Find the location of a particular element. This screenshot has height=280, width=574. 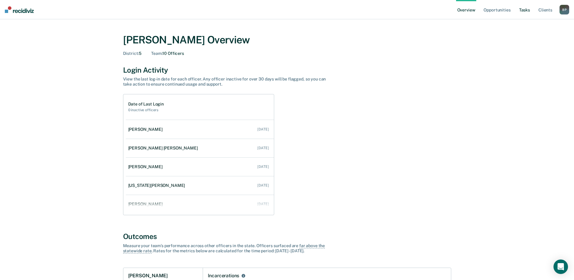

div: Outcomes is located at coordinates (287, 237).